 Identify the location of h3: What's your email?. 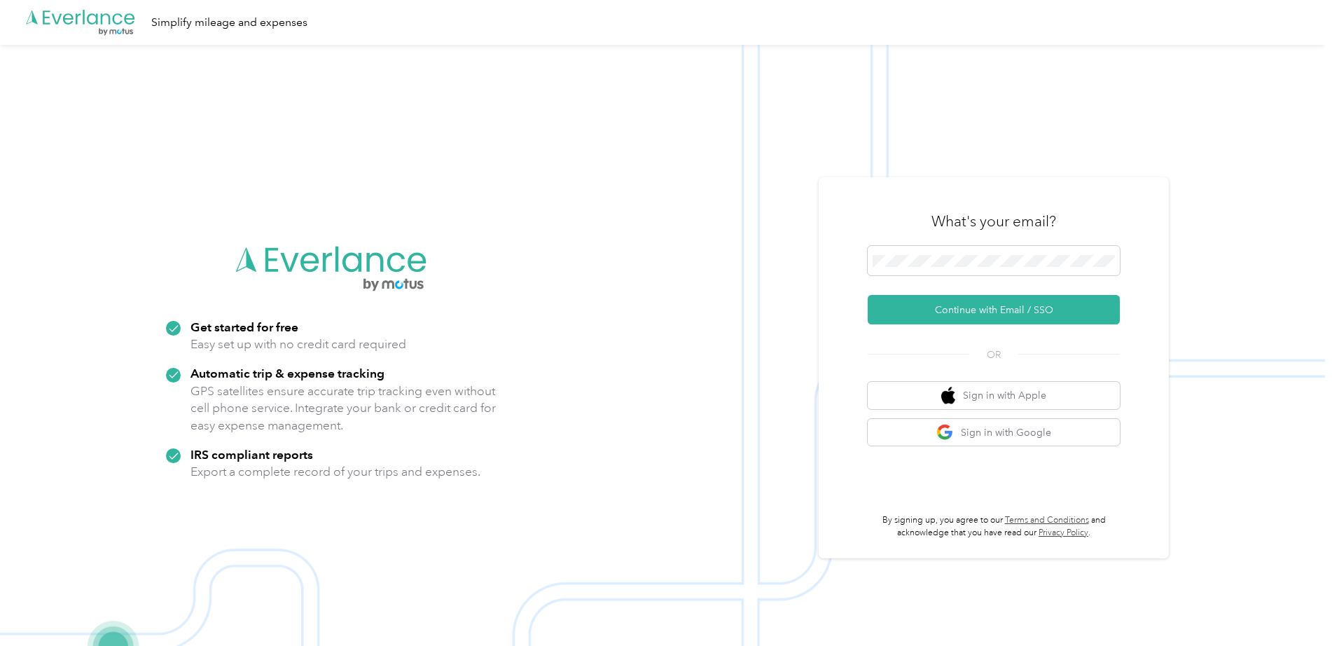
(994, 221).